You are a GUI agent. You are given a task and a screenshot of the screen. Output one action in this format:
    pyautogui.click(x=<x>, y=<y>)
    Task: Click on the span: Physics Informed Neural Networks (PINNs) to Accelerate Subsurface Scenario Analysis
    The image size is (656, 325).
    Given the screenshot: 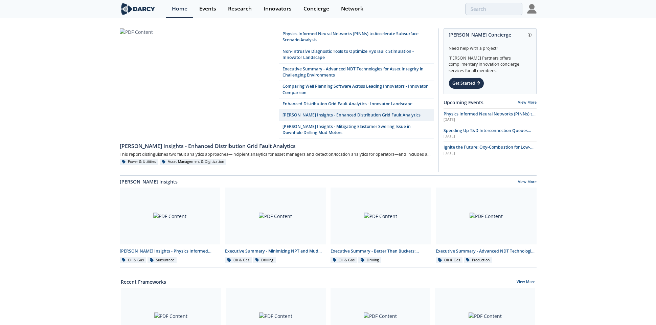 What is the action you would take?
    pyautogui.click(x=490, y=117)
    